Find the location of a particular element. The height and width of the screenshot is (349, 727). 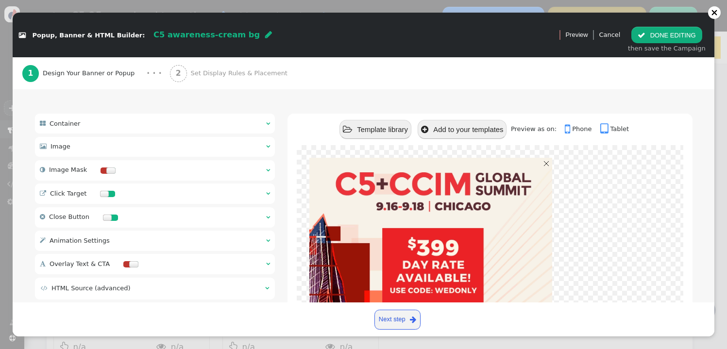

a: Cancel is located at coordinates (610, 35).